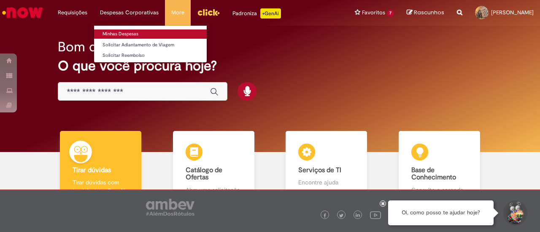 The height and width of the screenshot is (232, 540). Describe the element at coordinates (357, 216) in the screenshot. I see `img: logo_footer_linkedin.png` at that location.